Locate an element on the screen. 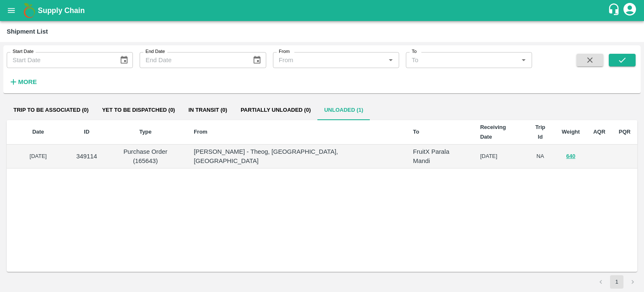  div: Shipment List is located at coordinates (27, 31).